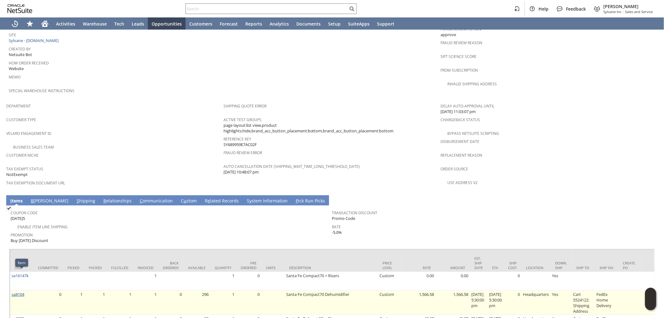 The width and height of the screenshot is (664, 318). I want to click on a: Sift Science Score, so click(458, 56).